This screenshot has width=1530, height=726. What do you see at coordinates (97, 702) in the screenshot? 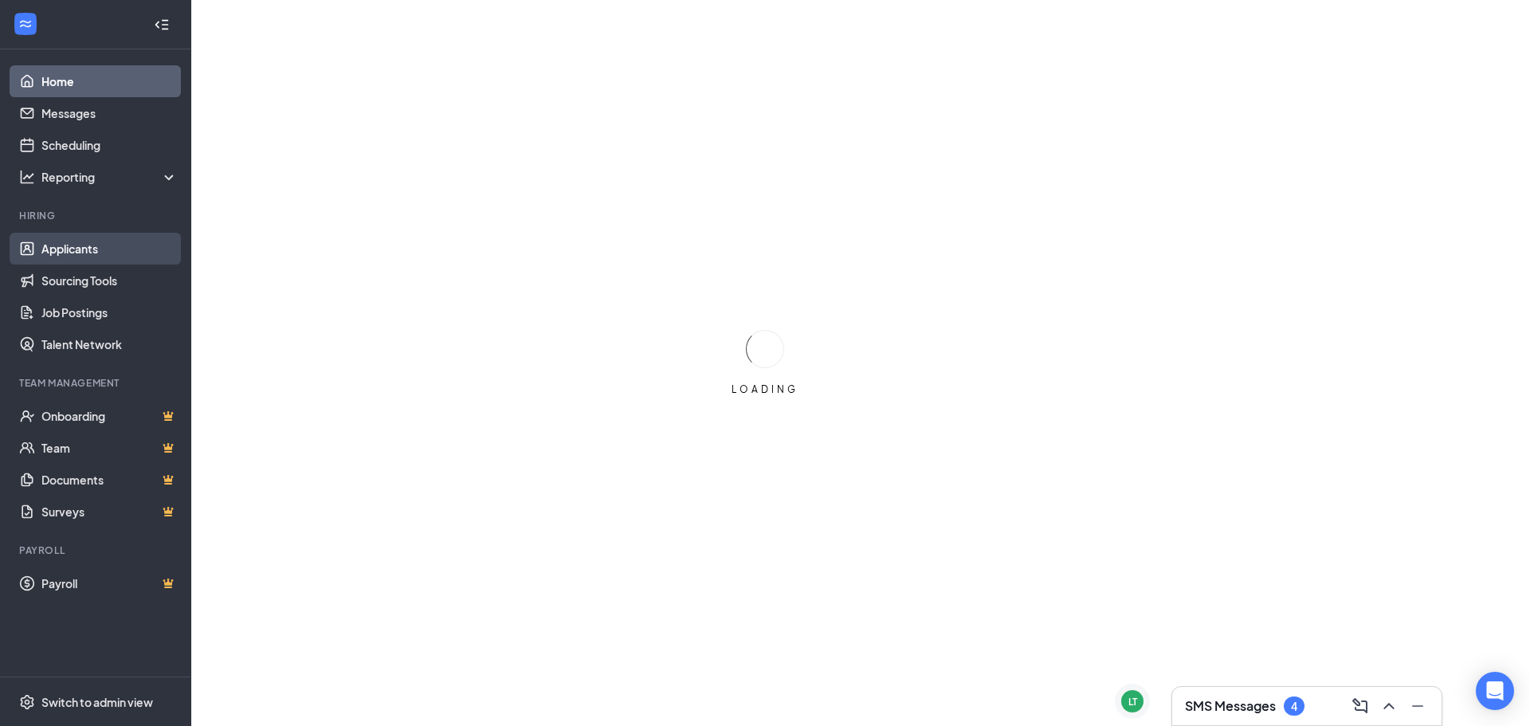
I see `div: Switch to admin view` at bounding box center [97, 702].